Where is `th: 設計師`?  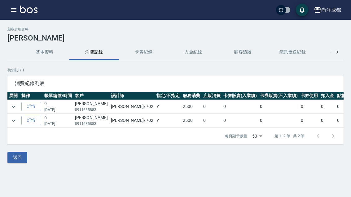 th: 設計師 is located at coordinates (132, 96).